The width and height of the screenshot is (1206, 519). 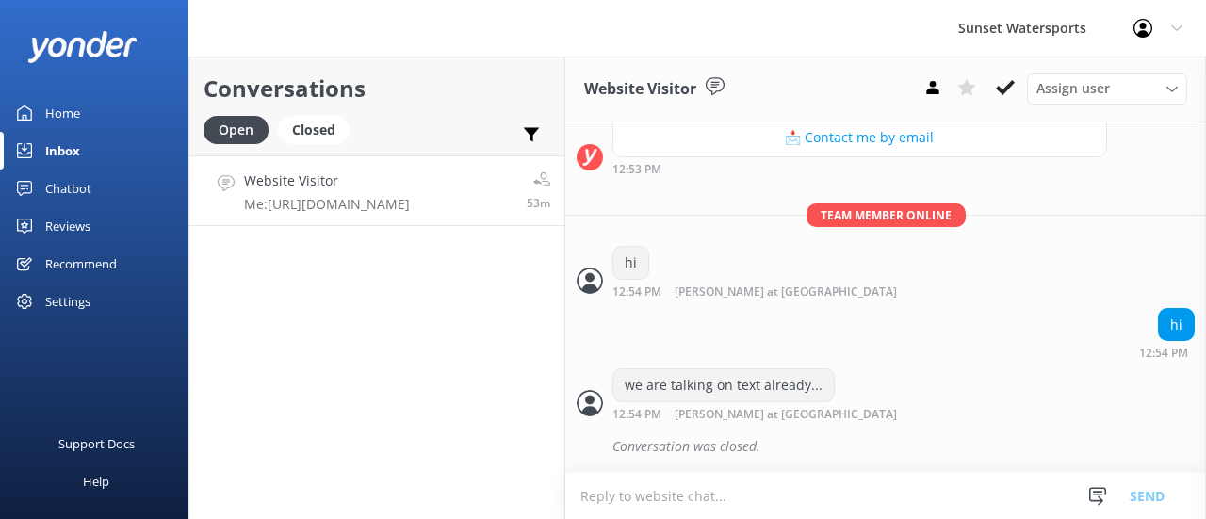 What do you see at coordinates (82, 46) in the screenshot?
I see `img: yonder-white-logo.png` at bounding box center [82, 46].